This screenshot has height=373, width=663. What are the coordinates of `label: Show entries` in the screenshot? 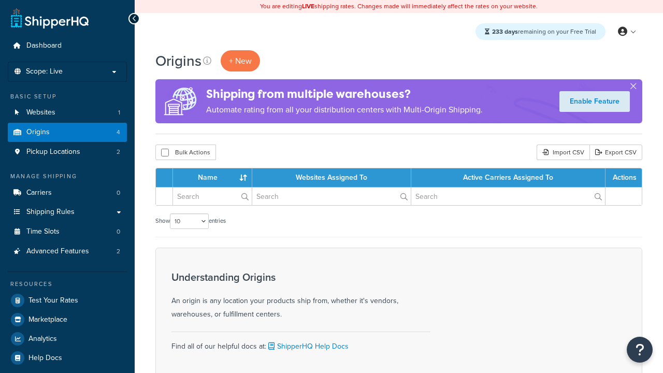 It's located at (191, 221).